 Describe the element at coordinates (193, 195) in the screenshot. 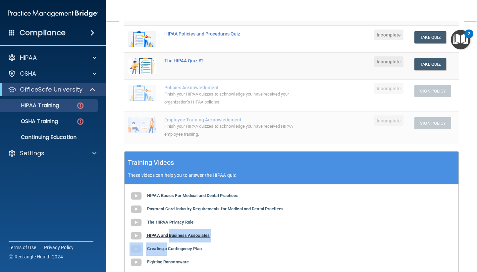

I see `b: HIPAA Basics For Medical and Dental Practices` at that location.